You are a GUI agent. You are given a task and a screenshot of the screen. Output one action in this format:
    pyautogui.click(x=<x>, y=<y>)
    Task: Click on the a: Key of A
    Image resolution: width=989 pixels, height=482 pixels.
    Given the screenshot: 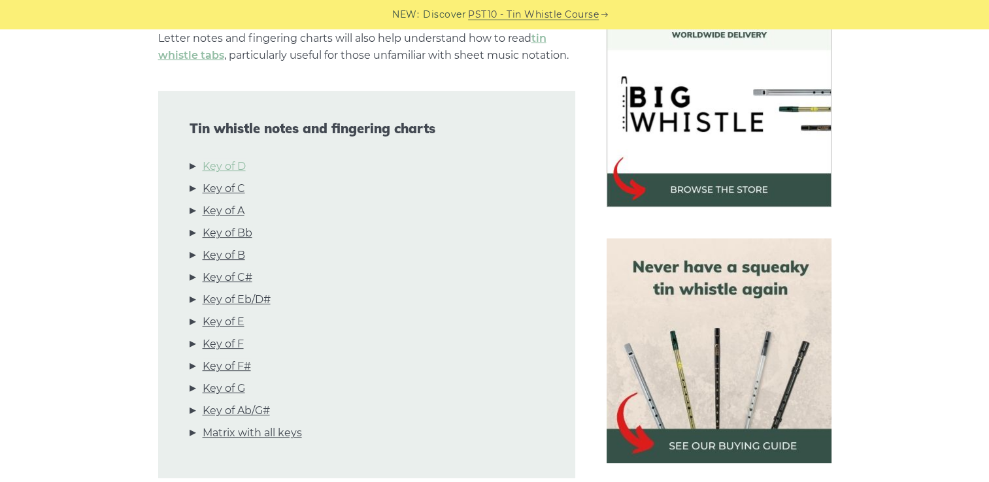 What is the action you would take?
    pyautogui.click(x=223, y=211)
    